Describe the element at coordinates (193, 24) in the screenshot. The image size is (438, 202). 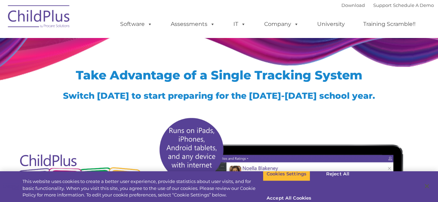
I see `a: Assessments` at that location.